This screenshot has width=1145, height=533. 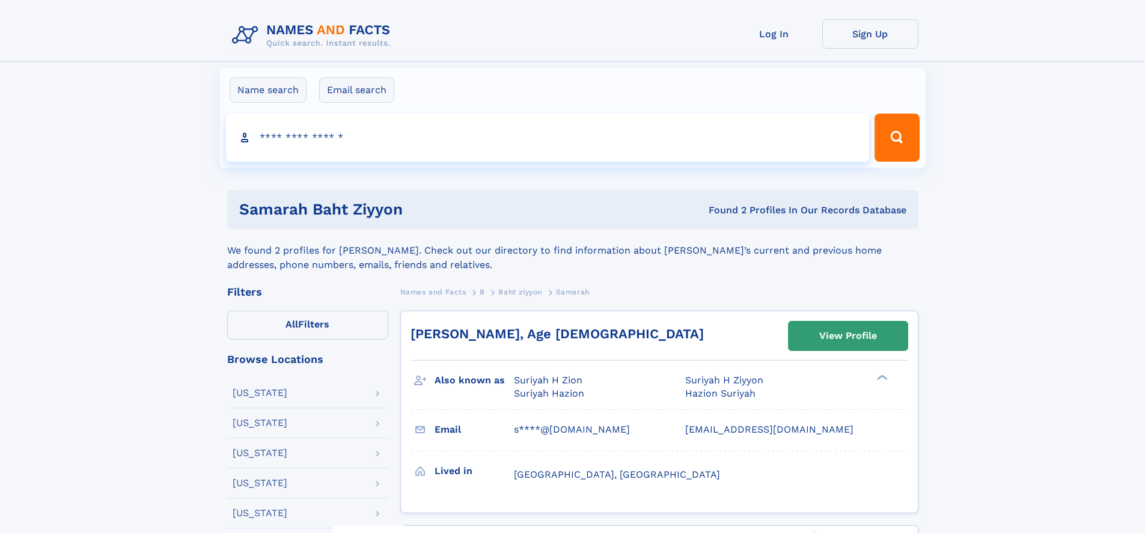 What do you see at coordinates (397, 209) in the screenshot?
I see `h1: Samarah Baht Ziyyon` at bounding box center [397, 209].